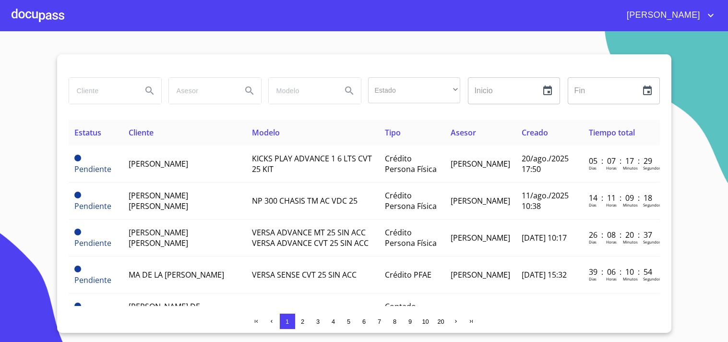 The height and width of the screenshot is (342, 728). What do you see at coordinates (621, 161) in the screenshot?
I see `p: 05 : 07 : 17 : 29` at bounding box center [621, 161].